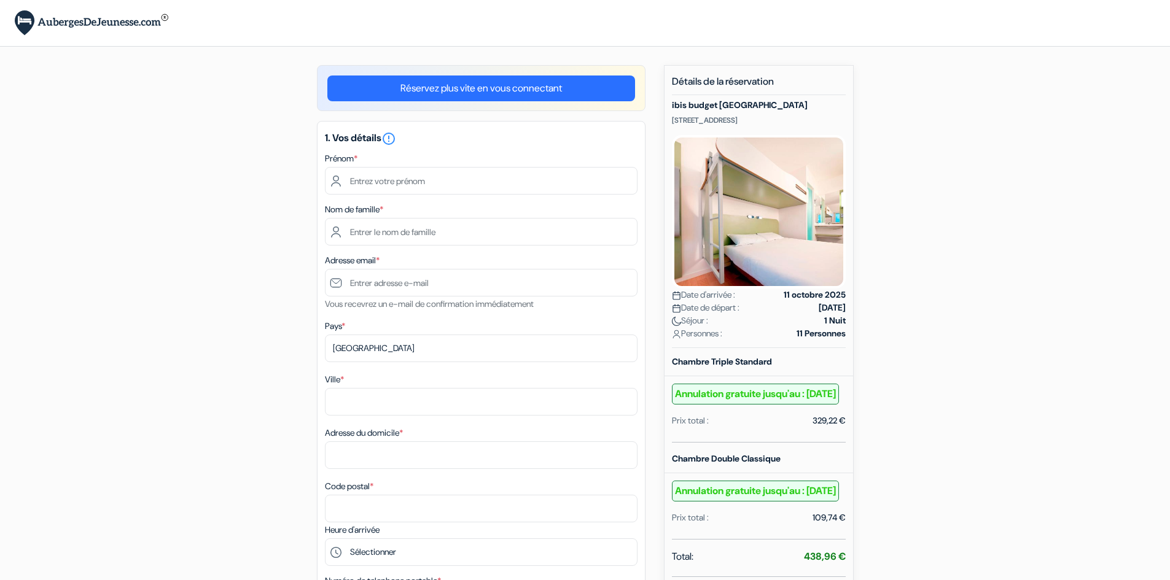 This screenshot has height=580, width=1170. What do you see at coordinates (334, 379) in the screenshot?
I see `label: Ville` at bounding box center [334, 379].